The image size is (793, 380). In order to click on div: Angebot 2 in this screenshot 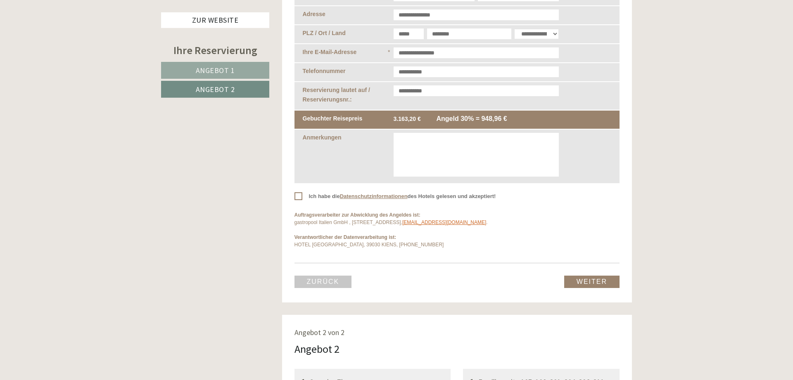, I will do `click(317, 349)`.